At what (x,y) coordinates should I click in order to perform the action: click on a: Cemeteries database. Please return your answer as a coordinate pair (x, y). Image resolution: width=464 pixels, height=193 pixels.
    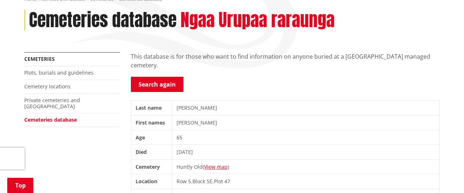
    Looking at the image, I should click on (50, 120).